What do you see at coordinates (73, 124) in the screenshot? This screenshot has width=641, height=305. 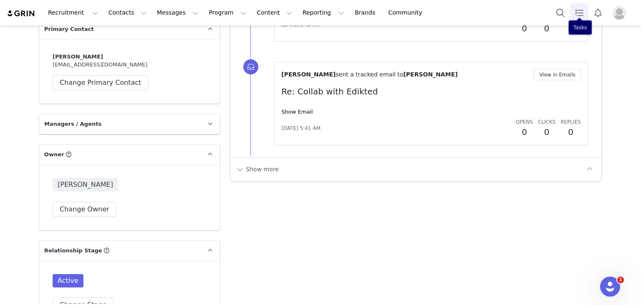 I see `span: Managers / Agents` at bounding box center [73, 124].